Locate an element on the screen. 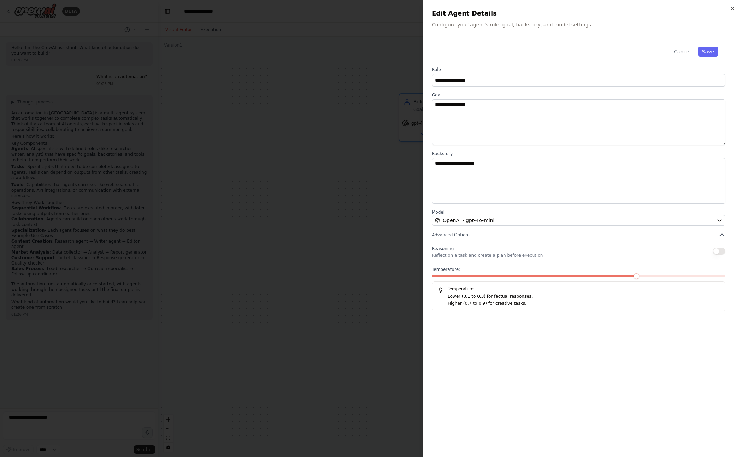 Image resolution: width=741 pixels, height=457 pixels. h5: Temperature is located at coordinates (579, 289).